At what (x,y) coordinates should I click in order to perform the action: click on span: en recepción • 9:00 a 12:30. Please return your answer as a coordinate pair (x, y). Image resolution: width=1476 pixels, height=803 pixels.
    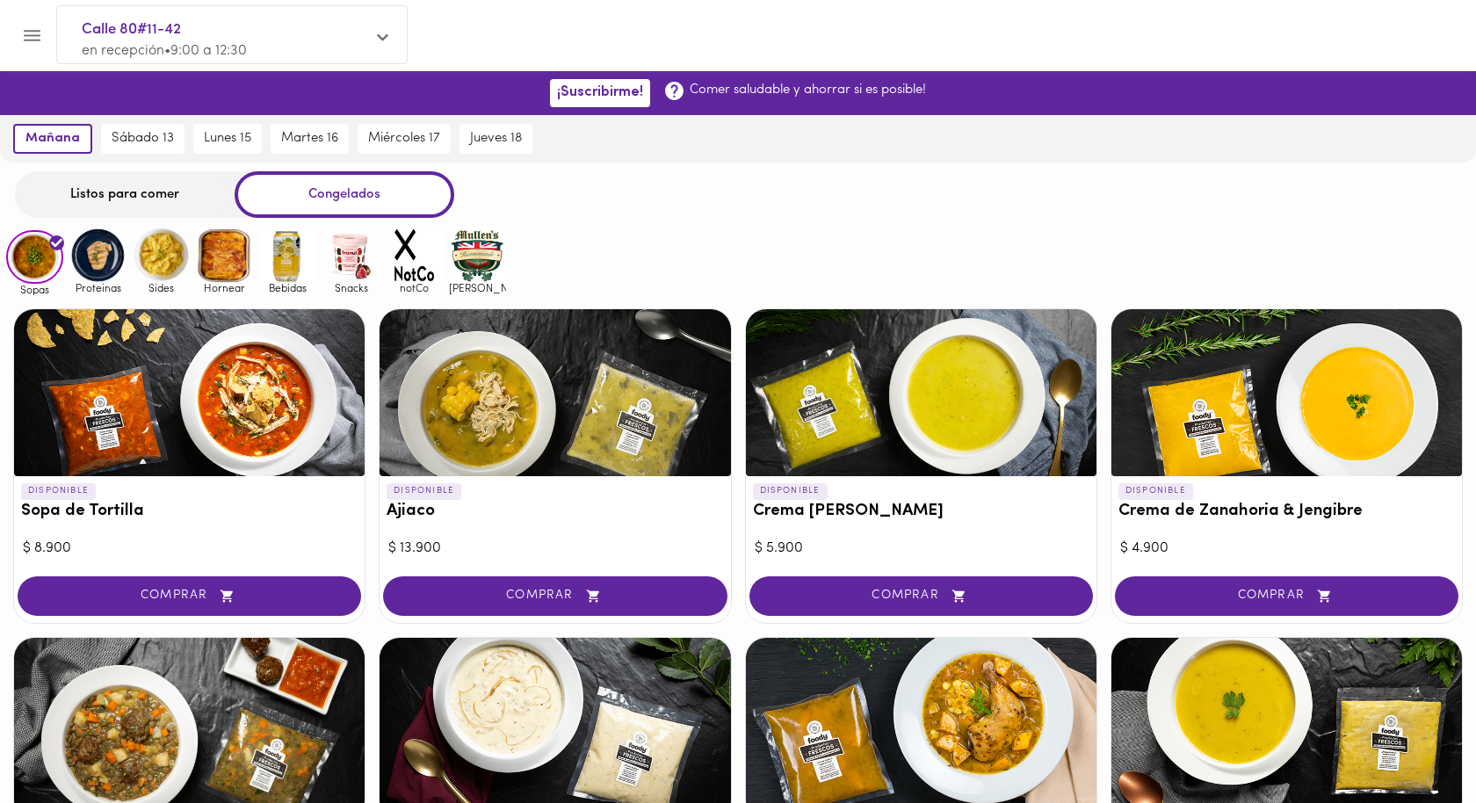
    Looking at the image, I should click on (164, 51).